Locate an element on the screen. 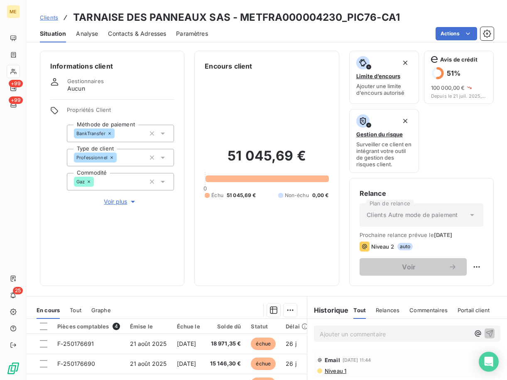  h6: Encours client is located at coordinates (229, 66).